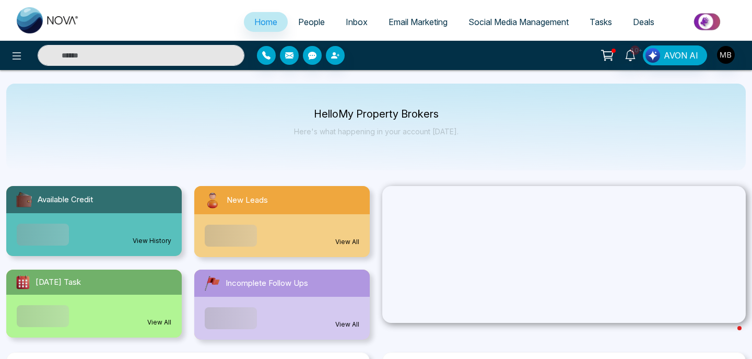 The image size is (752, 359). Describe the element at coordinates (311, 22) in the screenshot. I see `a: People` at that location.